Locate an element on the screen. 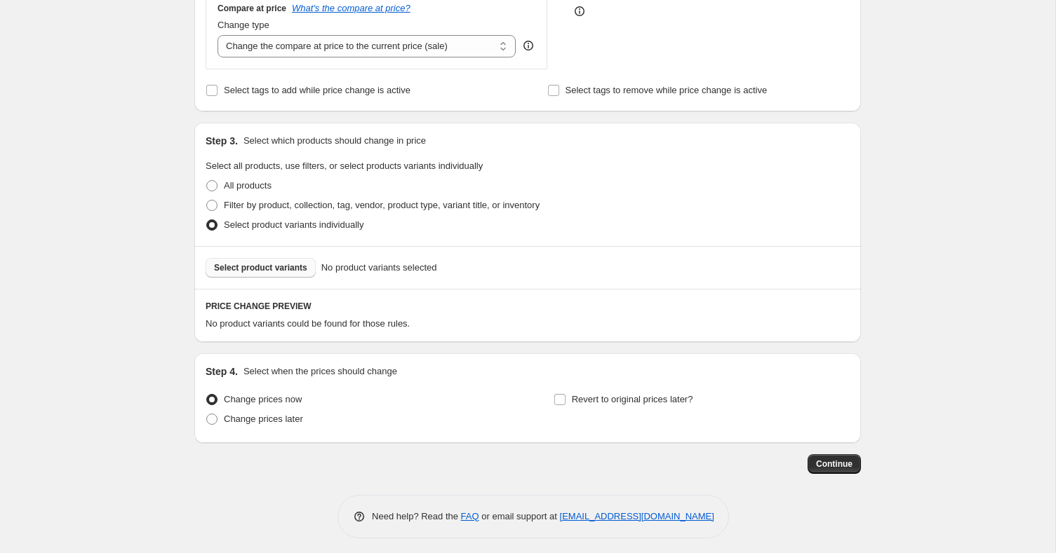 This screenshot has width=1056, height=553. h2: Step 3. is located at coordinates (222, 141).